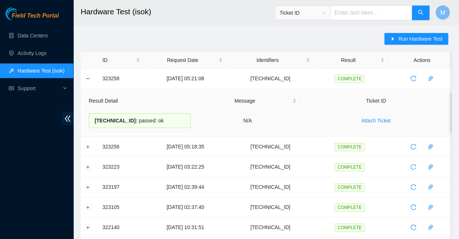 Image resolution: width=459 pixels, height=239 pixels. What do you see at coordinates (67, 118) in the screenshot?
I see `span: double-left` at bounding box center [67, 118].